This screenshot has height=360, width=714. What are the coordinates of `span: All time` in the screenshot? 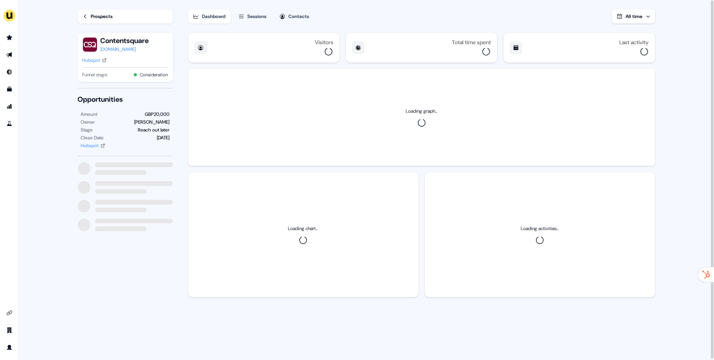 It's located at (634, 16).